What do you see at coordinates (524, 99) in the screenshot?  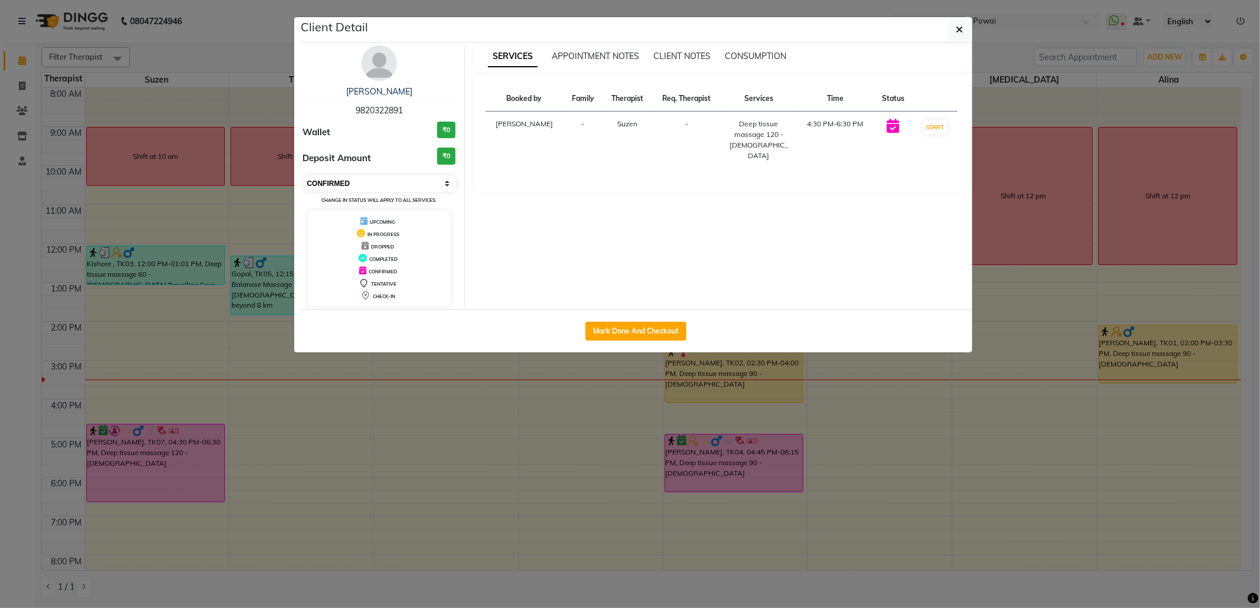 I see `th: Booked by` at bounding box center [524, 99].